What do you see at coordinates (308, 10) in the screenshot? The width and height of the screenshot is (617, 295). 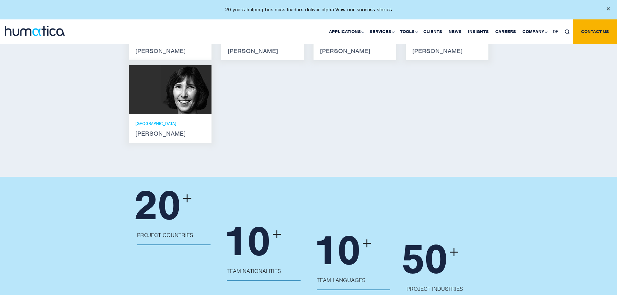 I see `p: 20 years helping business leaders deliver alpha.` at bounding box center [308, 10].